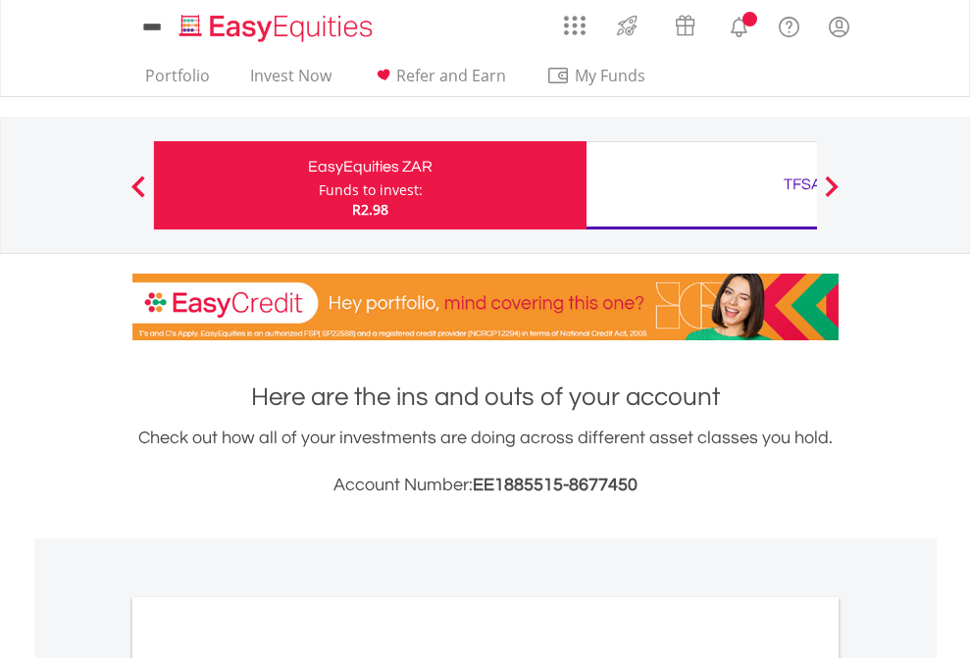 The image size is (970, 658). I want to click on a: Home page, so click(276, 25).